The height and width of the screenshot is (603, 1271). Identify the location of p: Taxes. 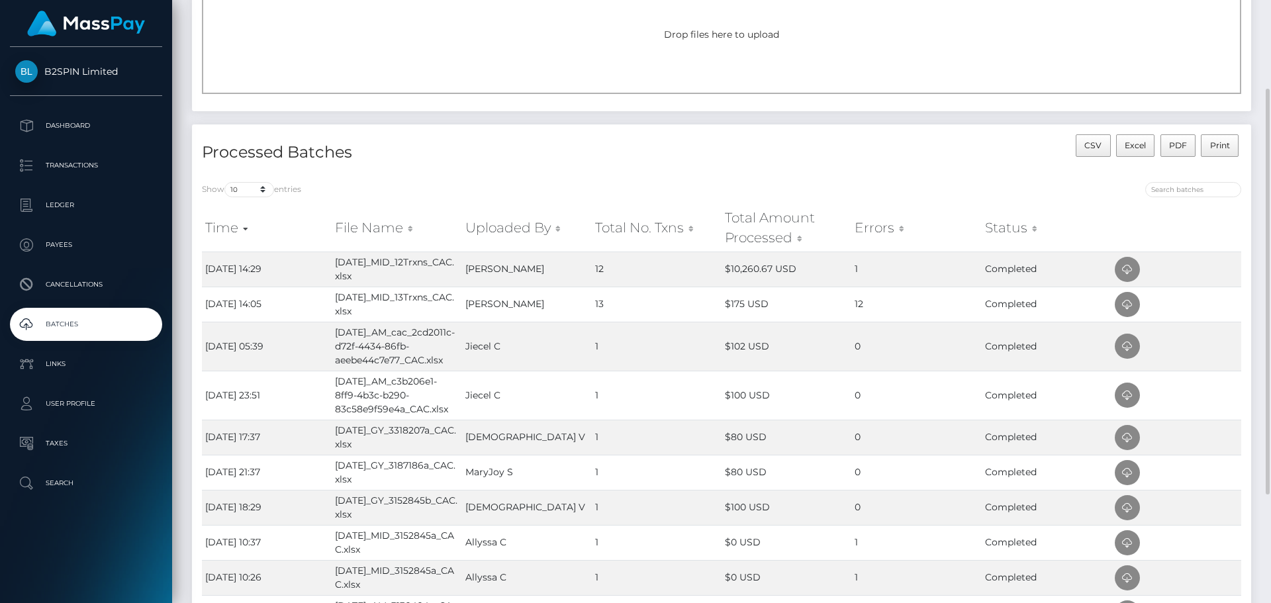
(86, 443).